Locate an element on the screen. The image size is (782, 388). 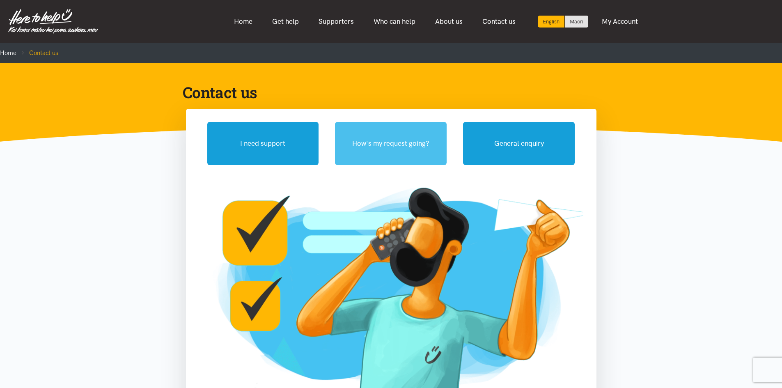
button: General enquiry is located at coordinates (519, 143).